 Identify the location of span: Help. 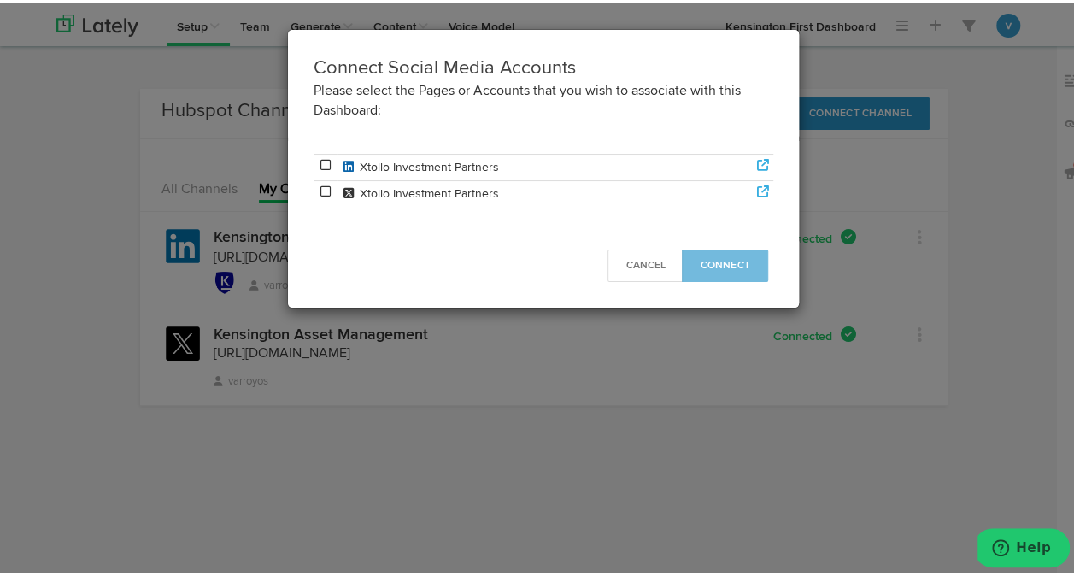
(56, 20).